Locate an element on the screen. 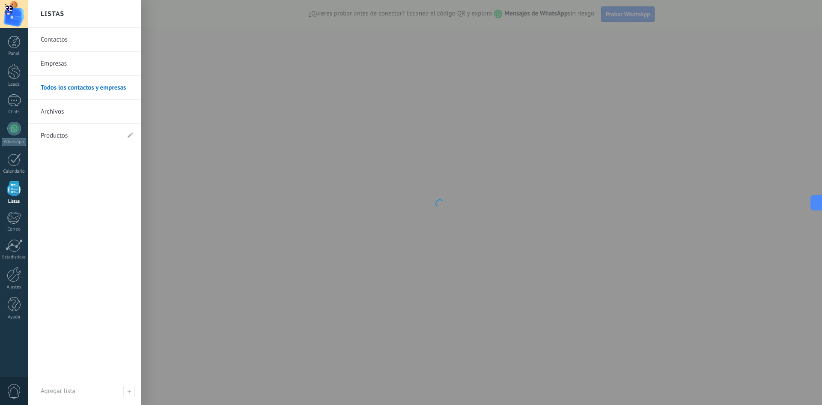 This screenshot has width=822, height=405. h2: Listas is located at coordinates (52, 14).